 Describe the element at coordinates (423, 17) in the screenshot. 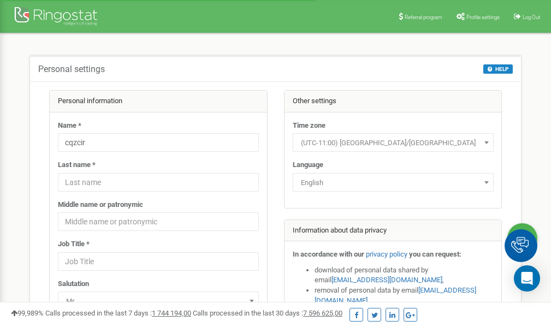

I see `span: Referral program` at that location.